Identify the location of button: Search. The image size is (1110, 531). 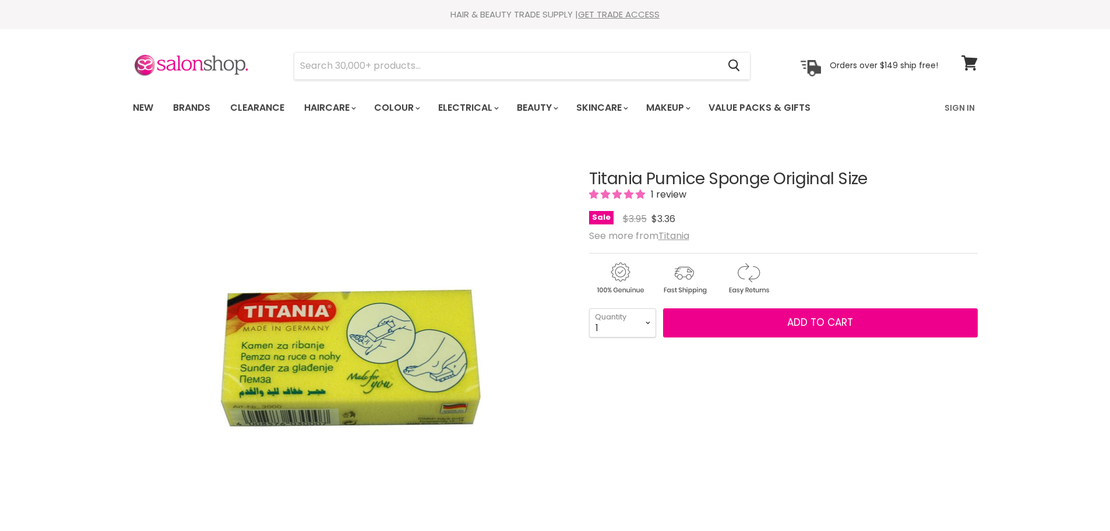
(734, 66).